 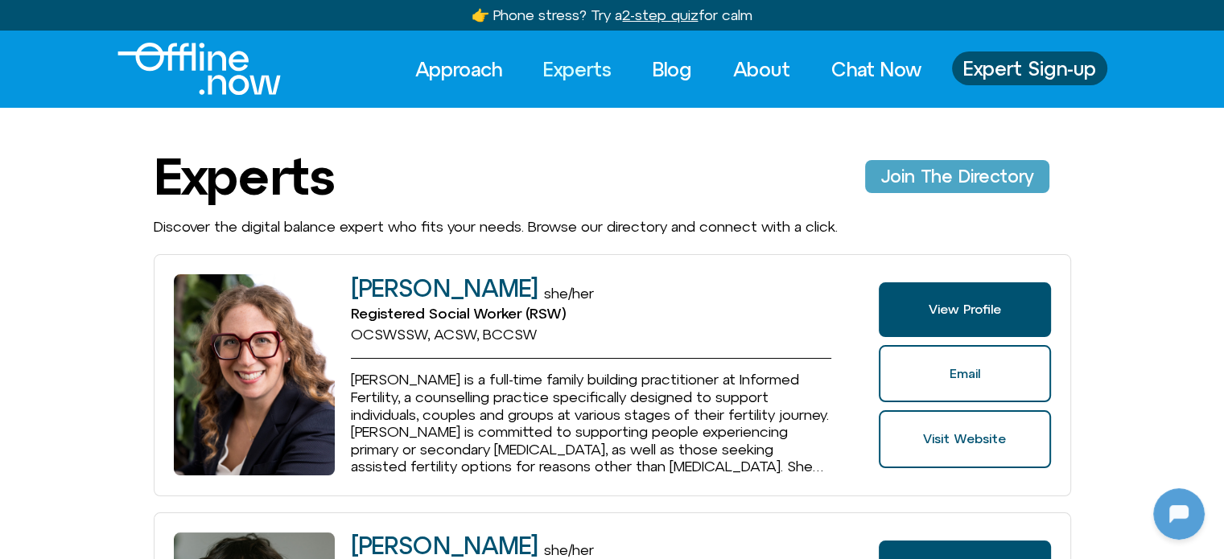 I want to click on button: Expand Header Button, so click(x=161, y=21).